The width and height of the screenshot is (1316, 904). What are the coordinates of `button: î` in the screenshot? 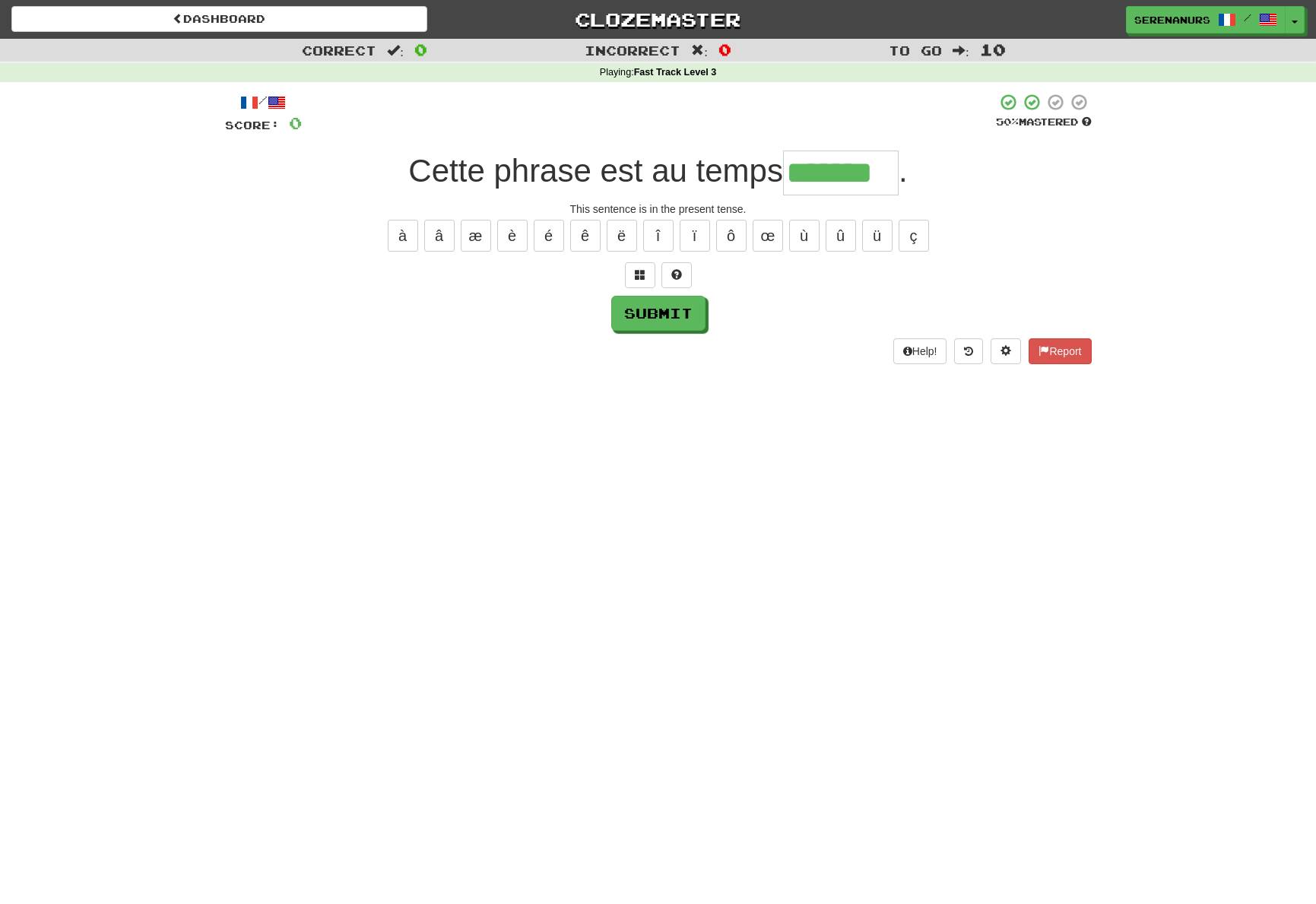 It's located at (658, 236).